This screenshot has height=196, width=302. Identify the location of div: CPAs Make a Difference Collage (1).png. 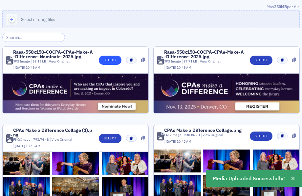
(53, 133).